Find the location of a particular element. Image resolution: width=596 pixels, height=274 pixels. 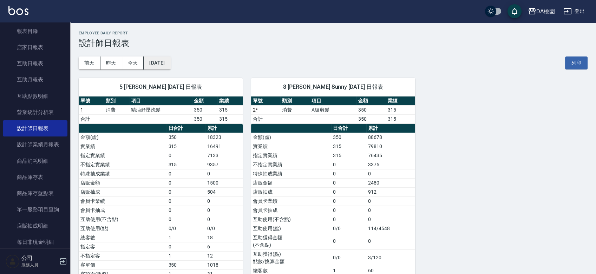

h3: 設計師日報表 is located at coordinates (333, 43).